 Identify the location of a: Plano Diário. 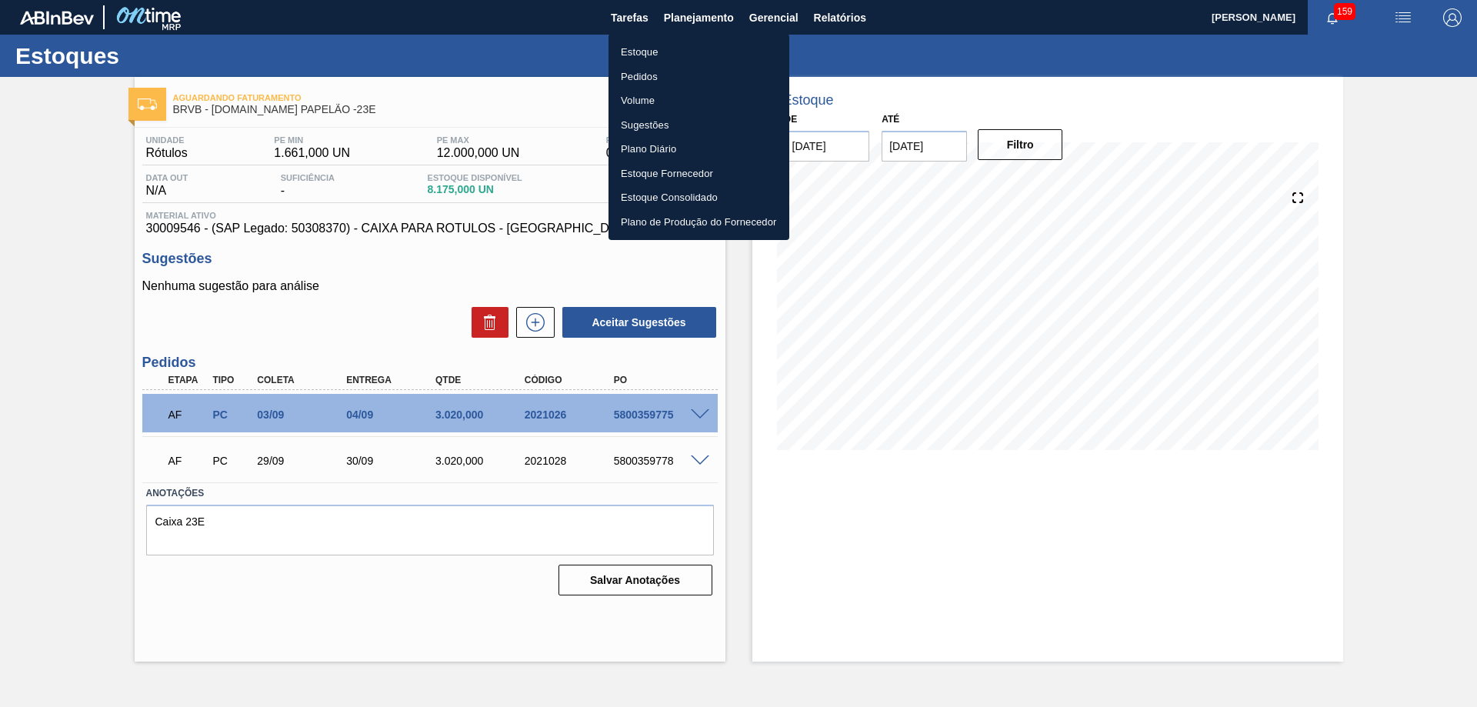
(698, 149).